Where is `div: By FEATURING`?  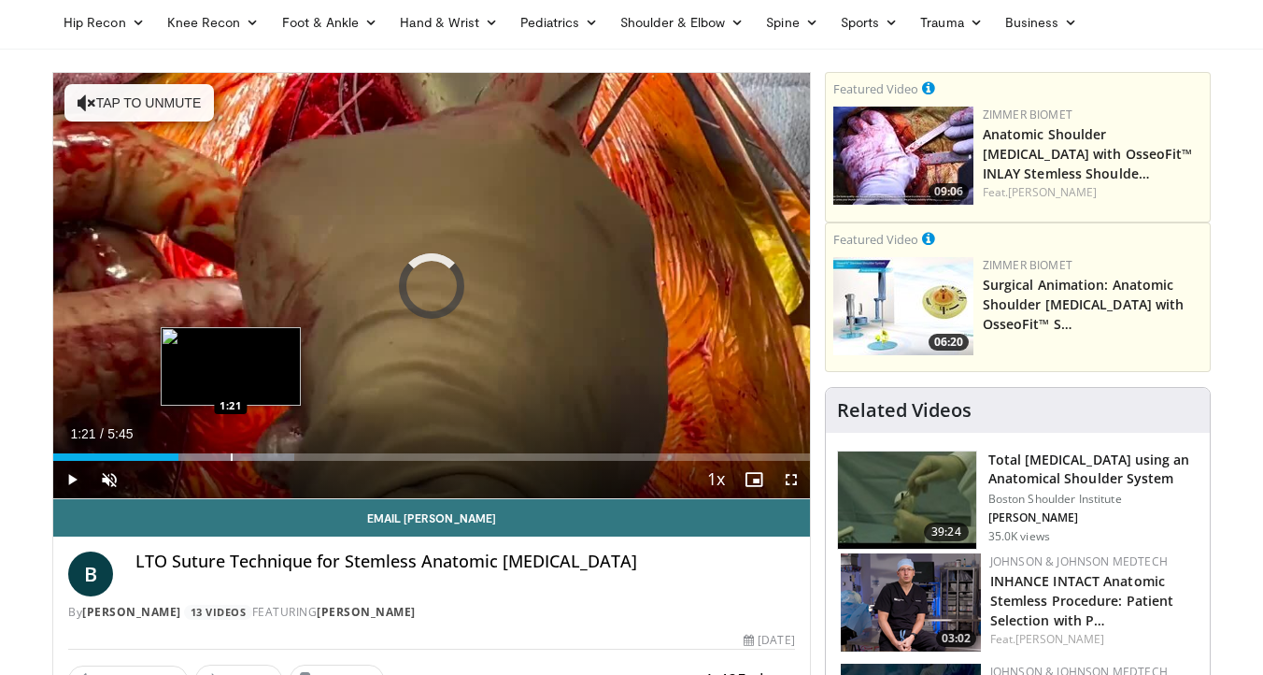 div: By FEATURING is located at coordinates (432, 612).